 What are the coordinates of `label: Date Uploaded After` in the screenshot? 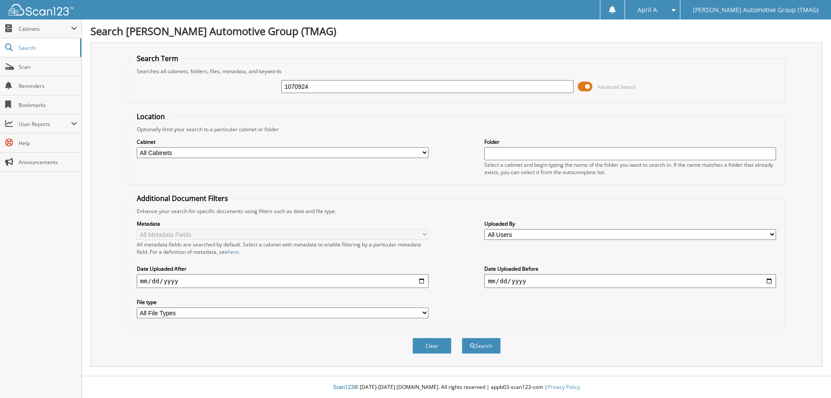 It's located at (283, 268).